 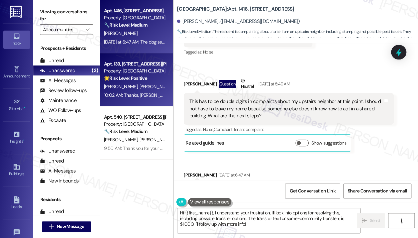 I want to click on a: Leads, so click(x=17, y=203).